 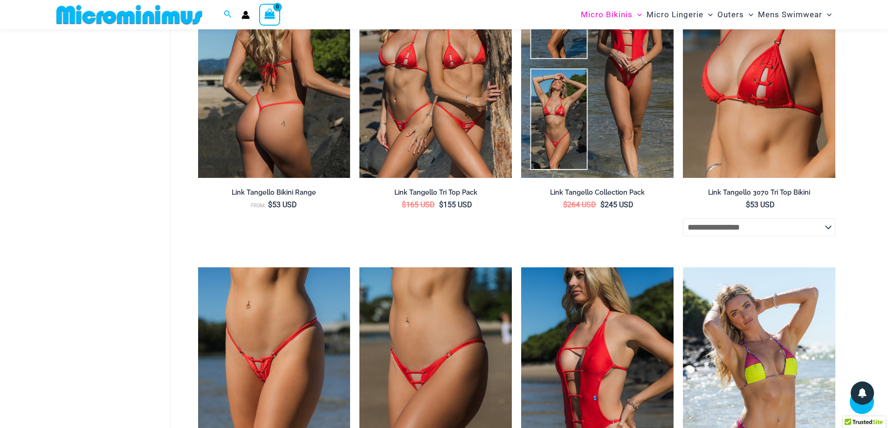 What do you see at coordinates (675, 14) in the screenshot?
I see `span: Micro Lingerie` at bounding box center [675, 14].